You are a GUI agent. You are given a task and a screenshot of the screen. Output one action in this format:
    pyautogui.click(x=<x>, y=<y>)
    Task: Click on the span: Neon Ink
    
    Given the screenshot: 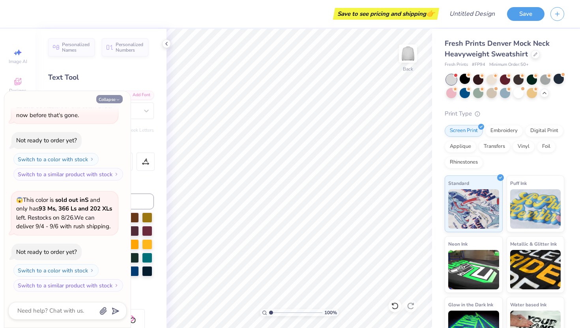 What is the action you would take?
    pyautogui.click(x=458, y=244)
    